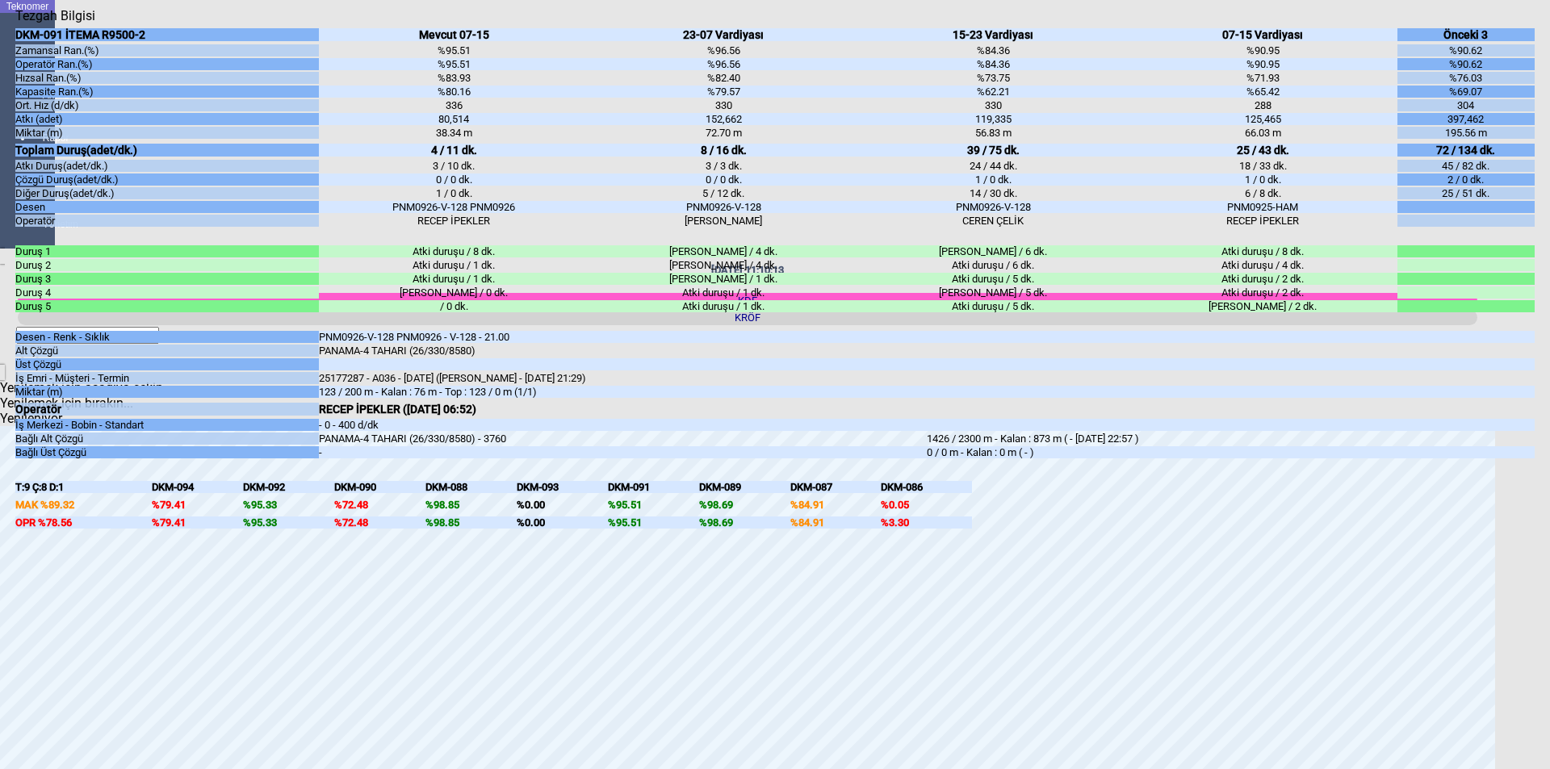 The height and width of the screenshot is (769, 1550). What do you see at coordinates (167, 64) in the screenshot?
I see `div: Operatör Ran.(%)` at bounding box center [167, 64].